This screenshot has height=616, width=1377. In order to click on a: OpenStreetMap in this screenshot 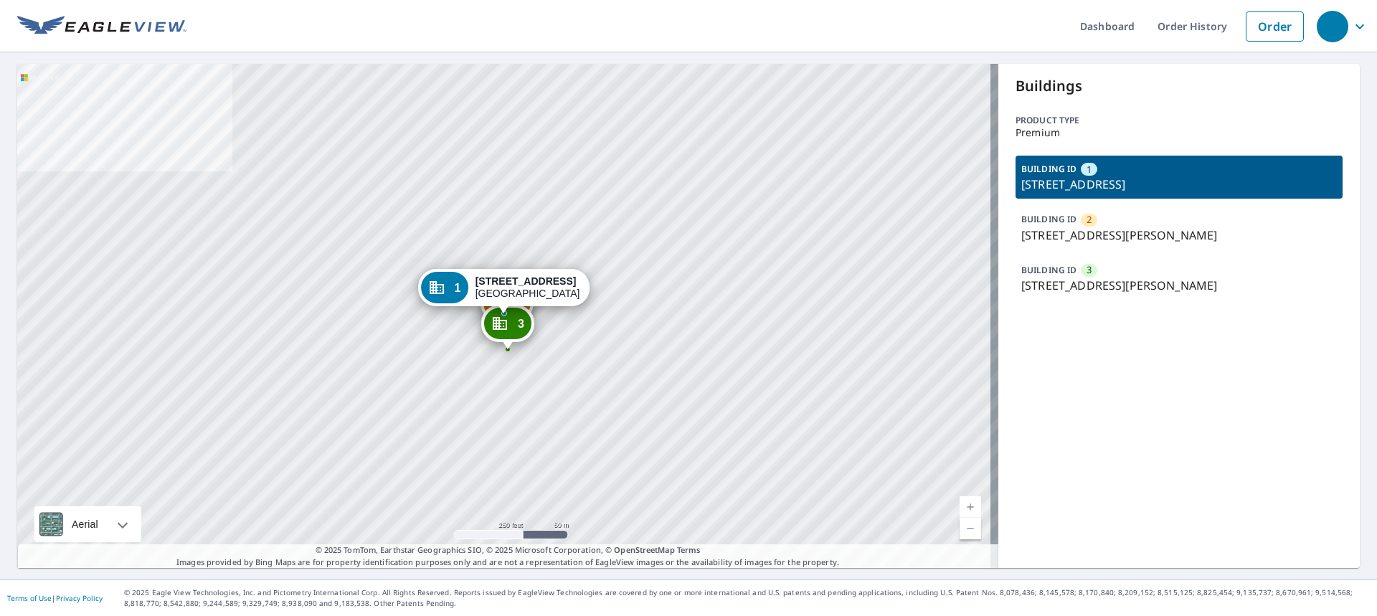, I will do `click(644, 549)`.